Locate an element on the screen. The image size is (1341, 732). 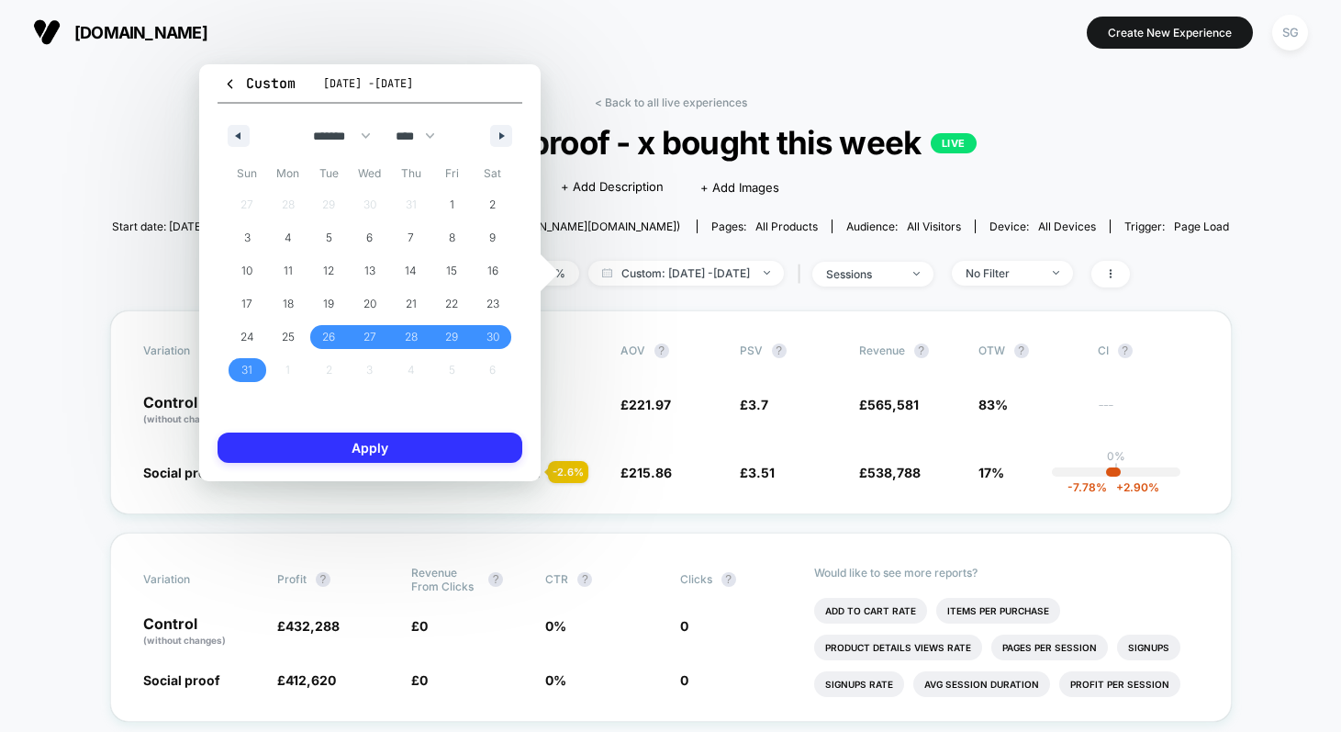
span: Page Load is located at coordinates (1202, 226).